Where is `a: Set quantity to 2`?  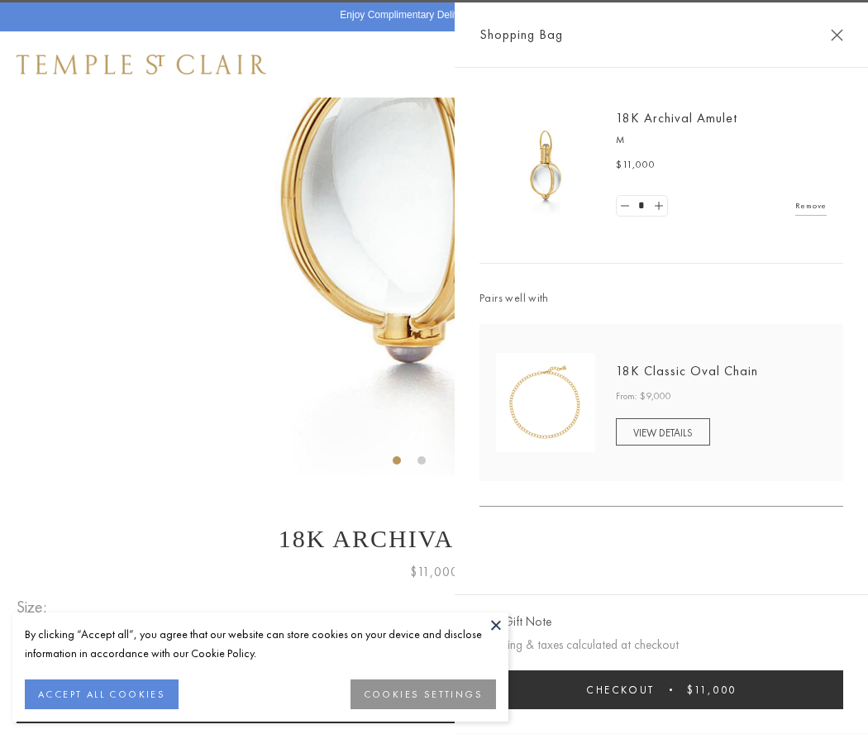
a: Set quantity to 2 is located at coordinates (658, 206).